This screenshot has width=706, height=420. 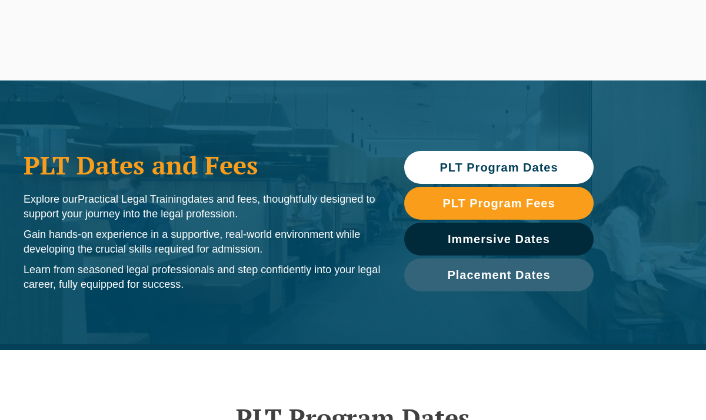 I want to click on span: Immersive Dates, so click(x=499, y=239).